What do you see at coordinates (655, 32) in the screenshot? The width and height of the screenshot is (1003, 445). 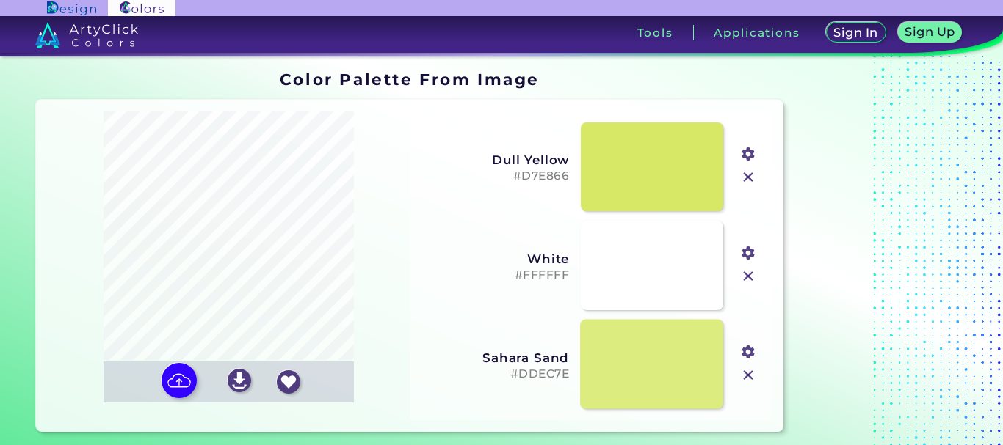 I see `h3: Tools` at bounding box center [655, 32].